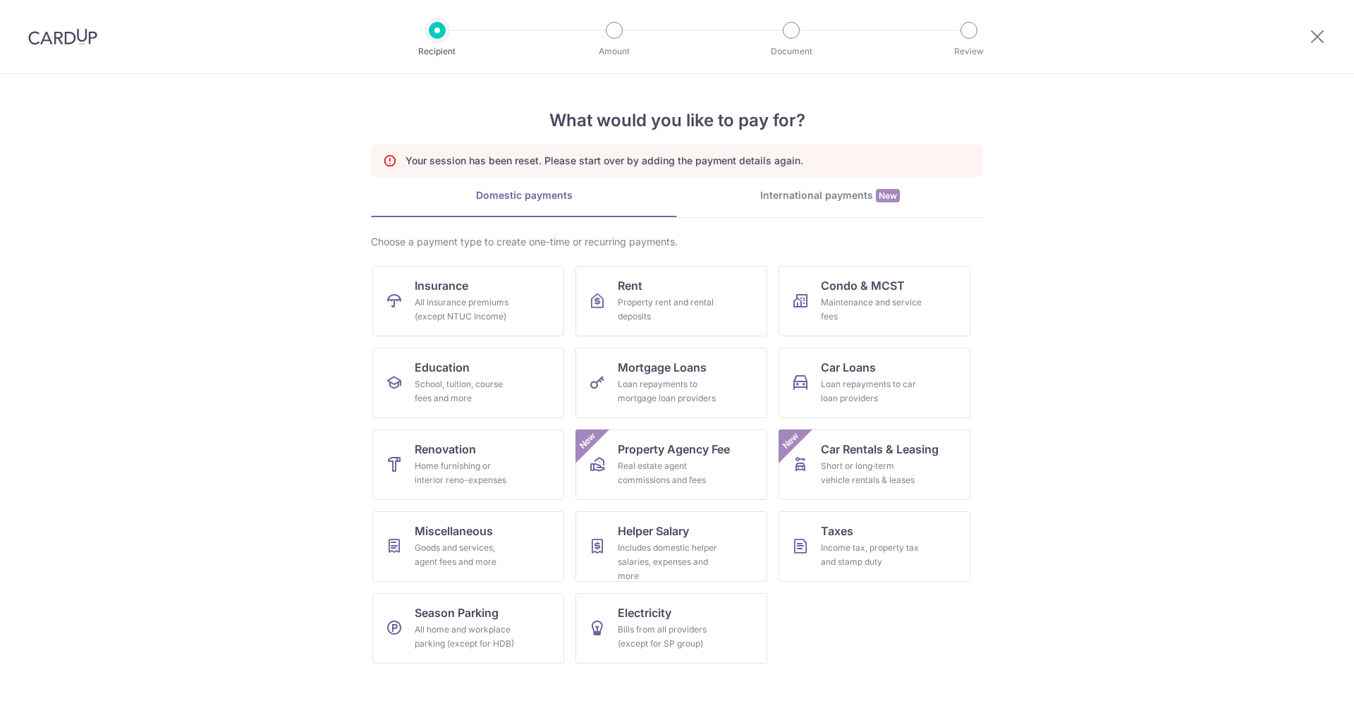  Describe the element at coordinates (672, 383) in the screenshot. I see `a: Mortgage LoansLoan repayments to mortgage loan providers` at that location.